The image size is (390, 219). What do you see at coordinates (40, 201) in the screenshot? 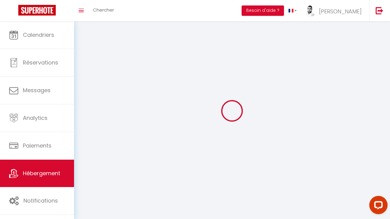
I see `span: Notifications` at bounding box center [40, 201].